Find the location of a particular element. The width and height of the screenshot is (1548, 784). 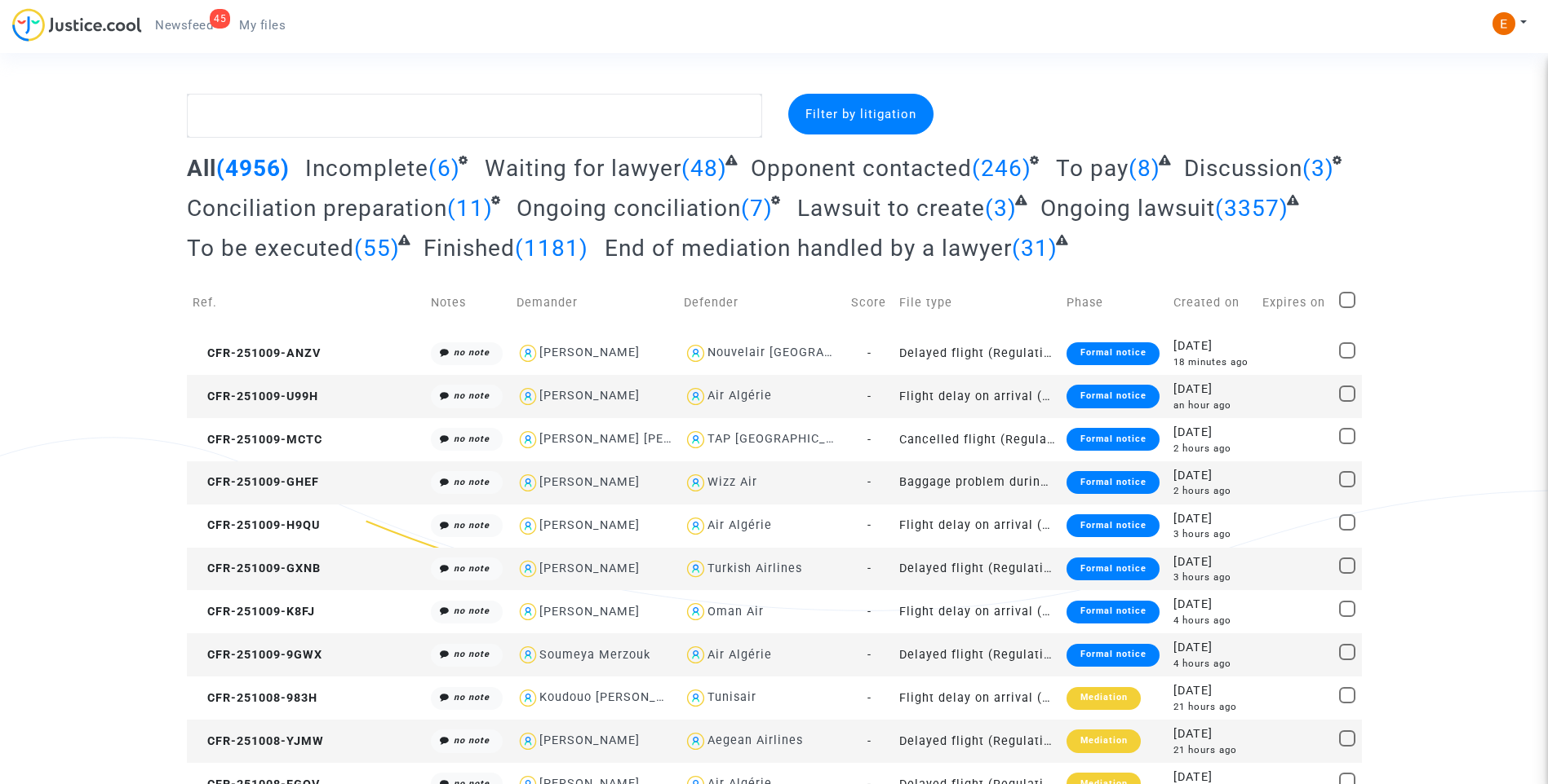

span: CFR-251009-9GWX is located at coordinates (257, 655).